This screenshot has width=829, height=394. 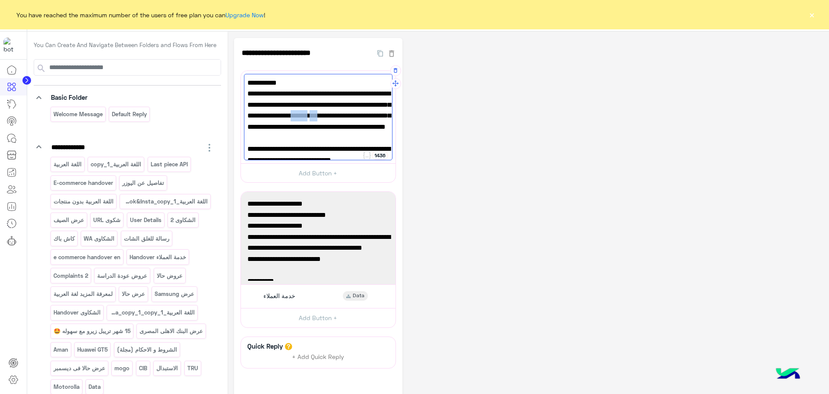 What do you see at coordinates (167, 368) in the screenshot?
I see `p: الاستبدال` at bounding box center [167, 368].